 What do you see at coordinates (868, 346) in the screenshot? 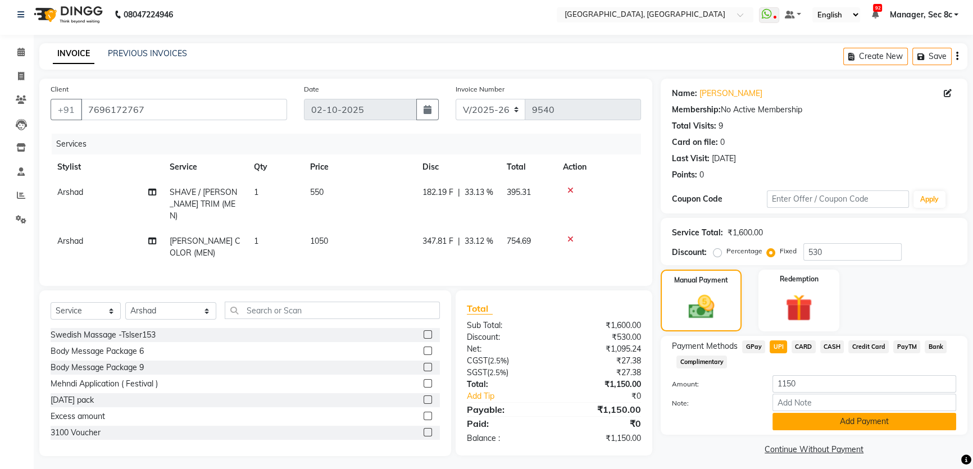
I see `span: Credit Card` at bounding box center [868, 346].